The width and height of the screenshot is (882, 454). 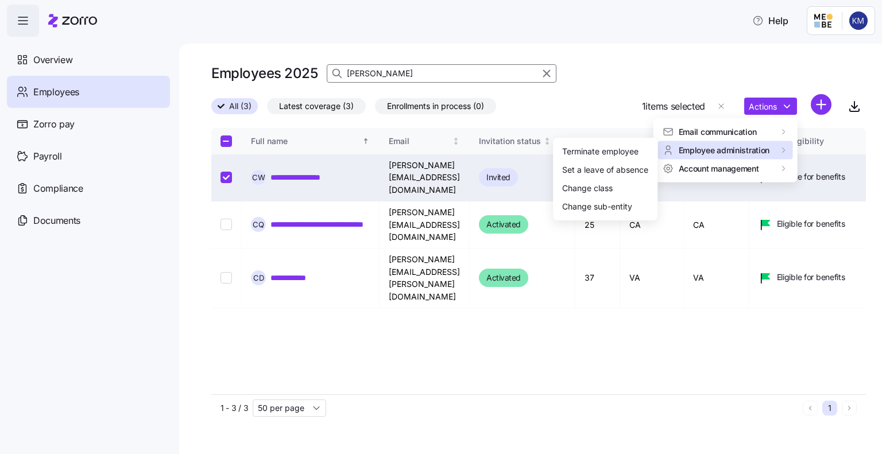 I want to click on span: Employee administration, so click(x=724, y=150).